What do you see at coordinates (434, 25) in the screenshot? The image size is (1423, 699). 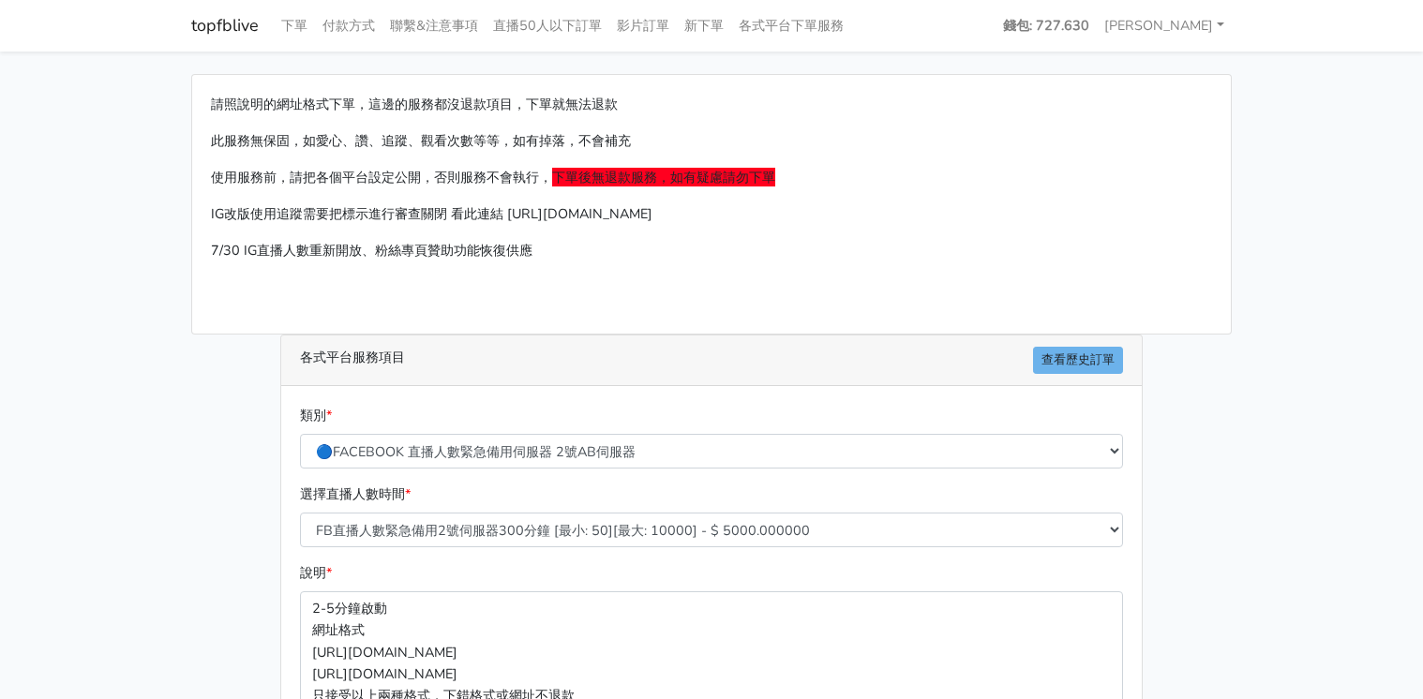 I see `a: 聯繫&注意事項` at bounding box center [434, 25].